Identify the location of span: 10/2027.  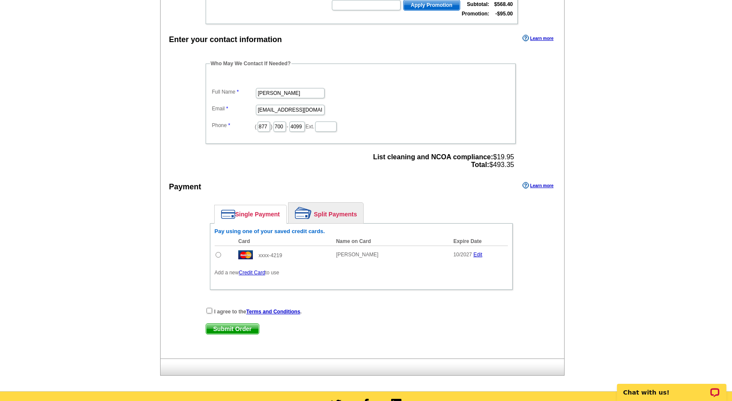
(462, 254).